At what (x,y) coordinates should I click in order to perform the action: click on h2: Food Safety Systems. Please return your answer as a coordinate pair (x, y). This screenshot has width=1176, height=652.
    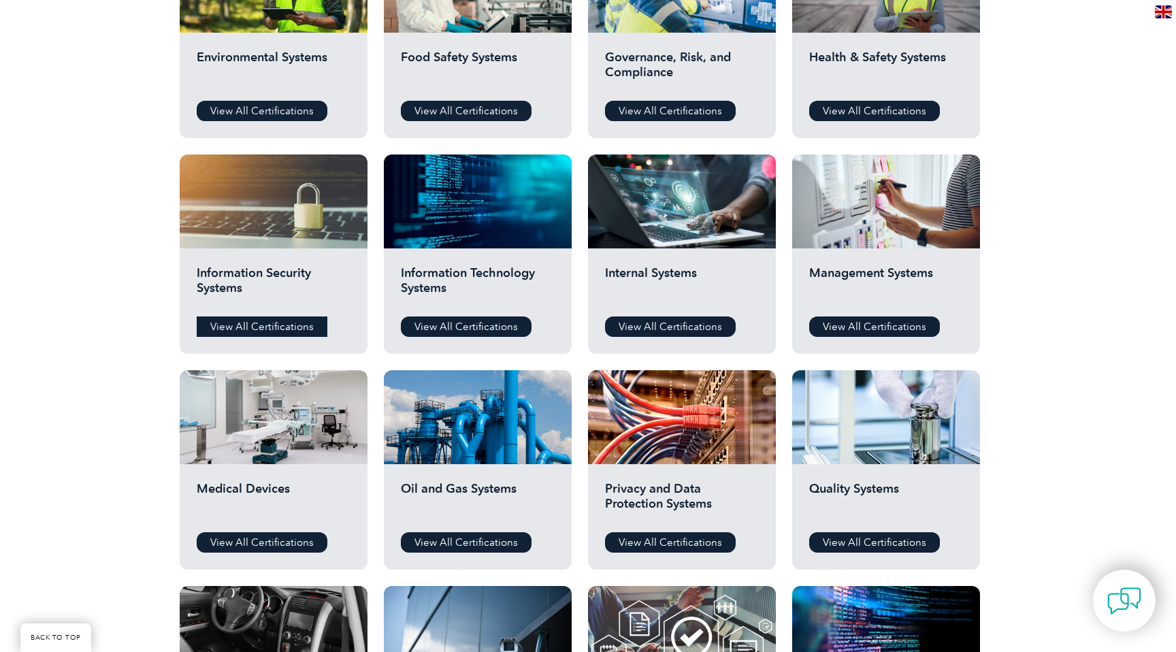
    Looking at the image, I should click on (478, 70).